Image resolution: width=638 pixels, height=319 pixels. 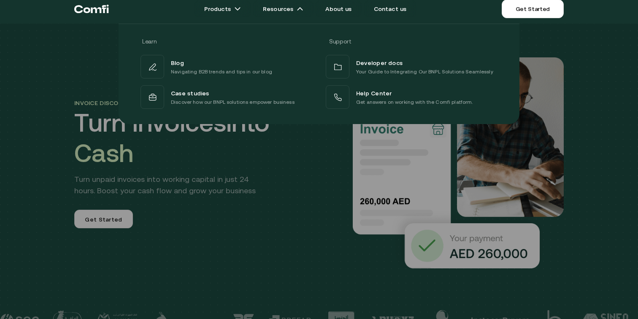 I want to click on span: Support, so click(x=340, y=41).